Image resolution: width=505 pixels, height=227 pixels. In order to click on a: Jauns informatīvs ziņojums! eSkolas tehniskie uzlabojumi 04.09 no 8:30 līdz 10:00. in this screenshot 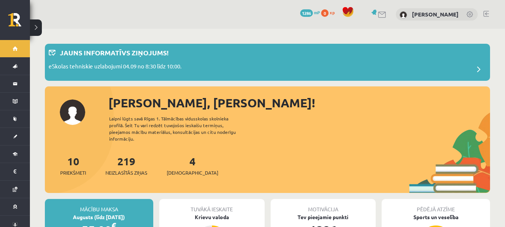, I will do `click(267, 62)`.